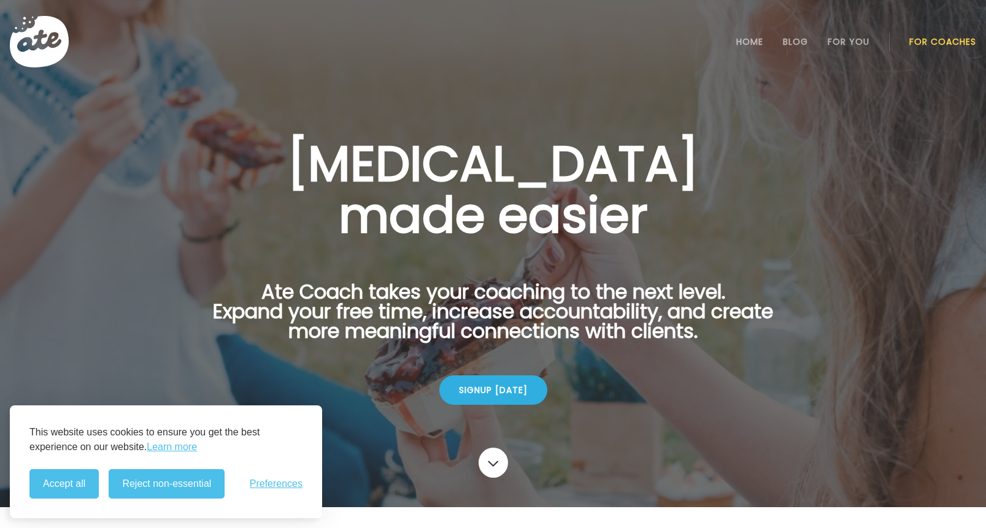 The width and height of the screenshot is (986, 528). Describe the element at coordinates (172, 447) in the screenshot. I see `a: Learn more` at that location.